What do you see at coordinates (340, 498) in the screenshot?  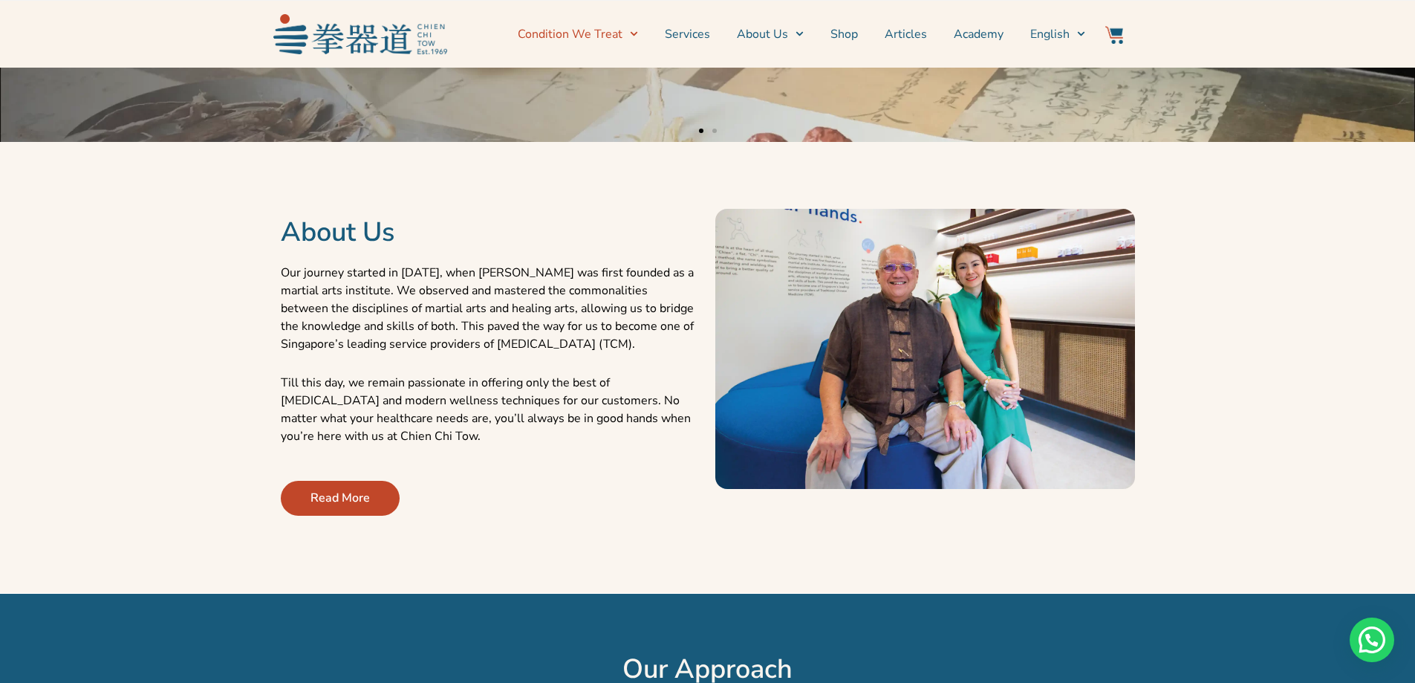 I see `a: Read More` at bounding box center [340, 498].